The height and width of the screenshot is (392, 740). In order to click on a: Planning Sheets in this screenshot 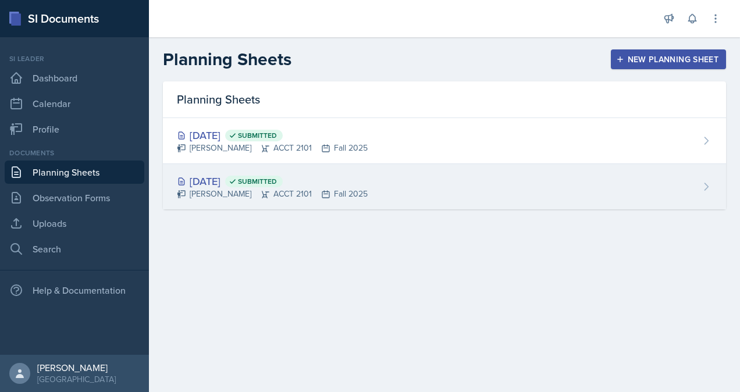, I will do `click(74, 172)`.